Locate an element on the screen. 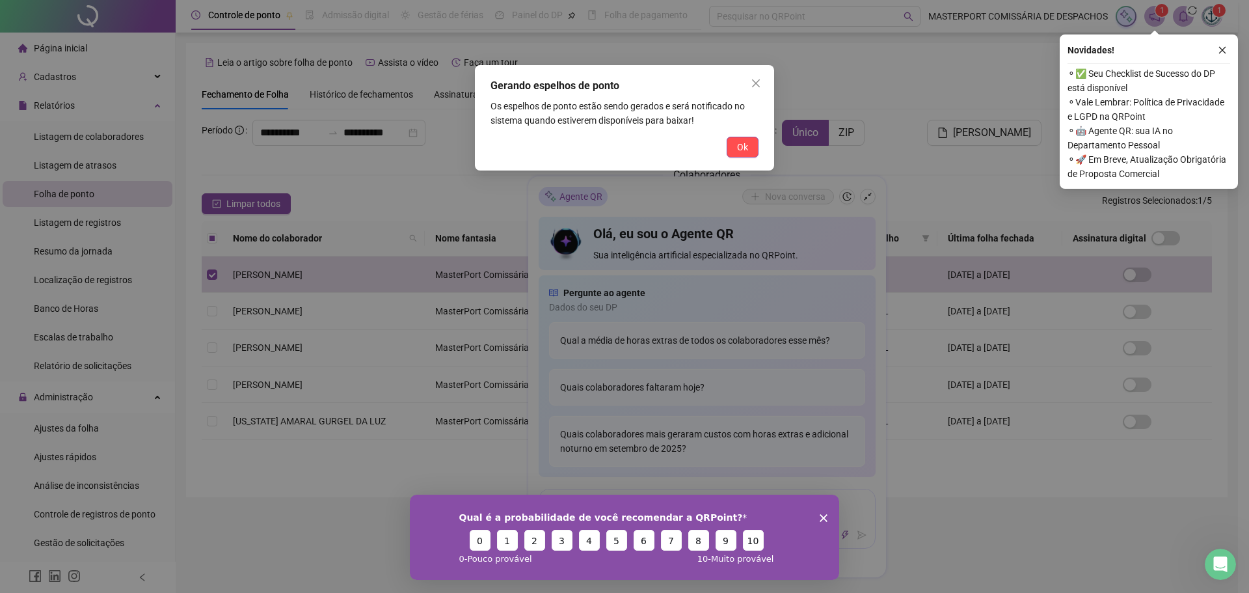 The height and width of the screenshot is (593, 1249). button: 3 is located at coordinates (152, 46).